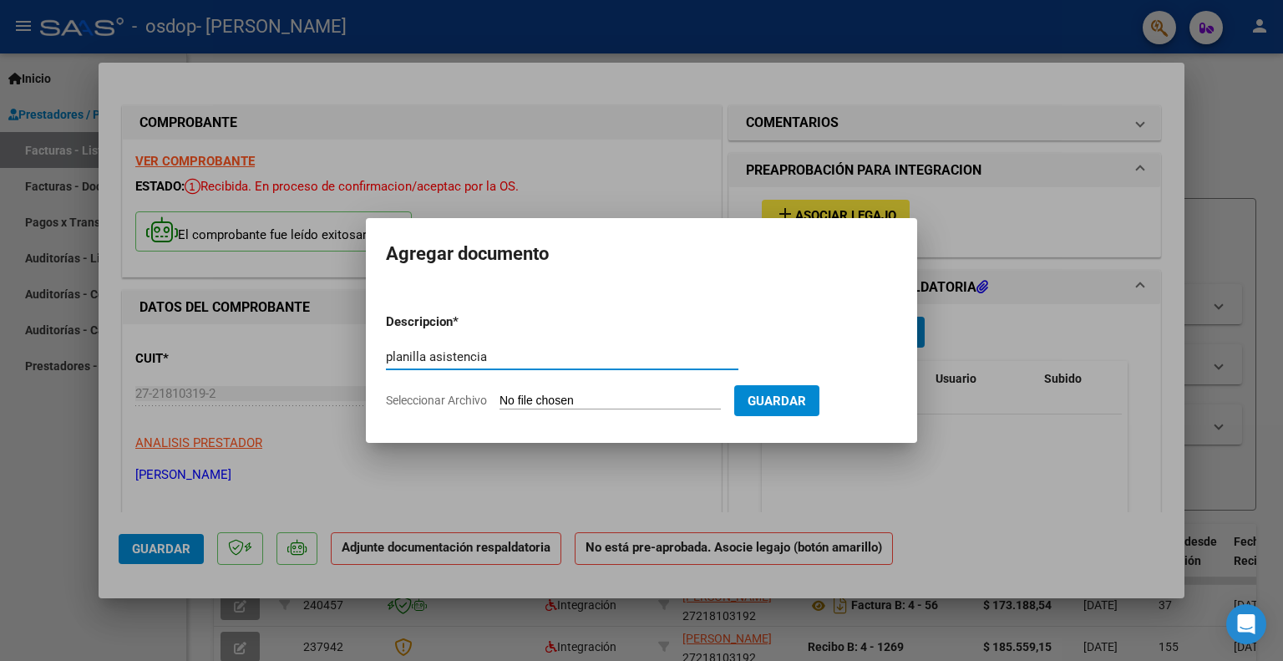  I want to click on span: Seleccionar Archivo, so click(436, 400).